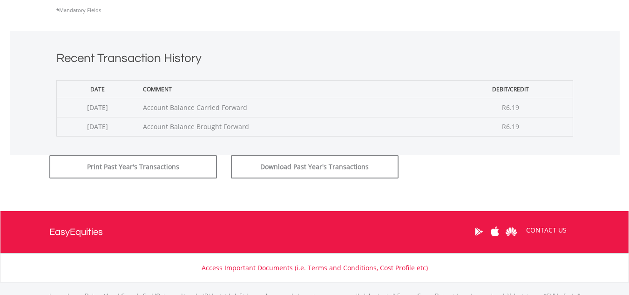  Describe the element at coordinates (76, 232) in the screenshot. I see `a: EasyEquities` at that location.